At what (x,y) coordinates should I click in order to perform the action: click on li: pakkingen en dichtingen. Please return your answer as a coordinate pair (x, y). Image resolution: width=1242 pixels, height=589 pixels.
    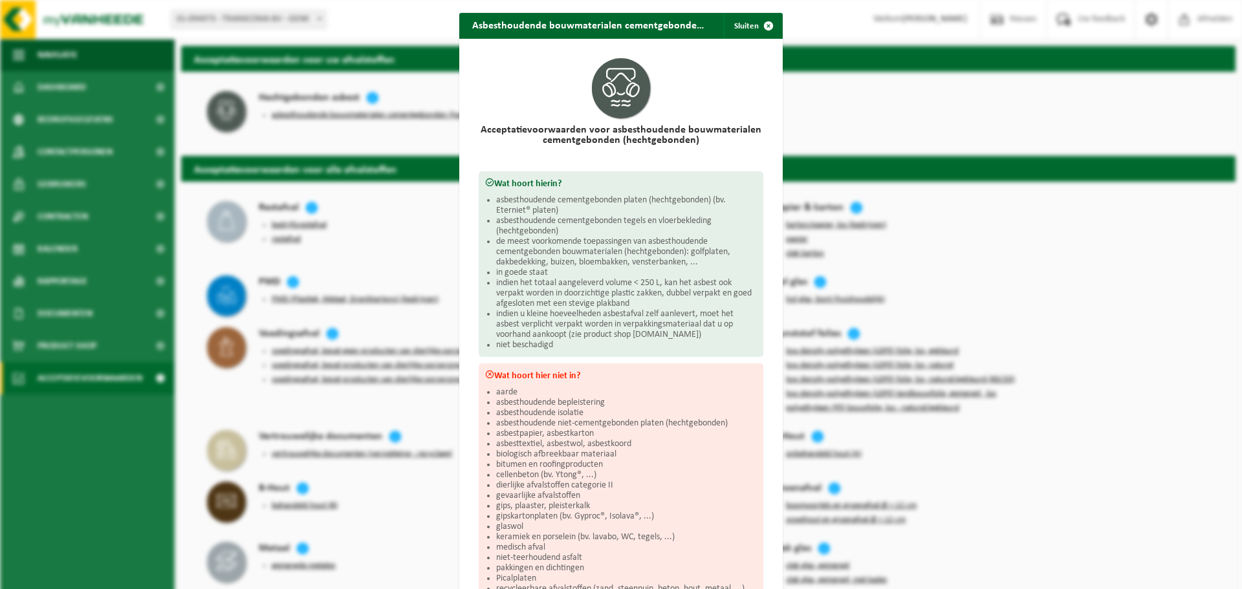
    Looking at the image, I should click on (626, 569).